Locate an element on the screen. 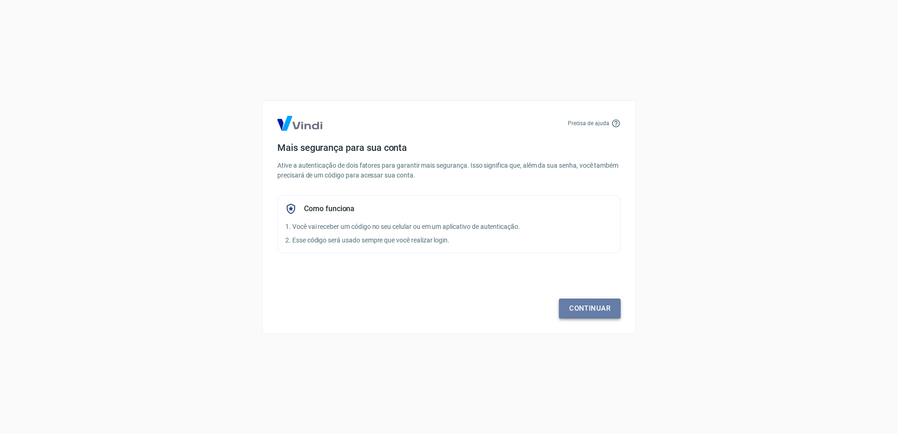  p: 1. Você vai receber um código no seu celular ou em um aplicativo de autenticação. is located at coordinates (449, 227).